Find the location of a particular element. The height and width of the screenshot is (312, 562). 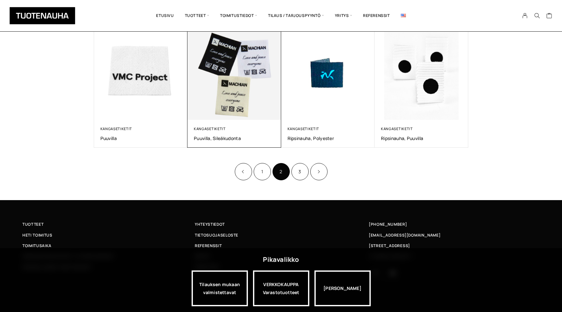

span: Puuvilla is located at coordinates (141, 138).